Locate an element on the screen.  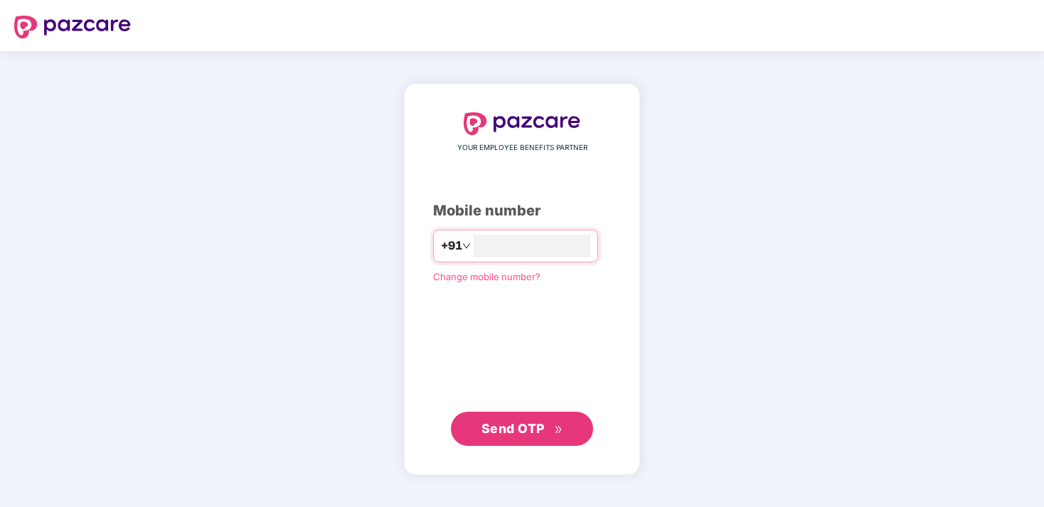
div: Mobile number is located at coordinates (522, 210).